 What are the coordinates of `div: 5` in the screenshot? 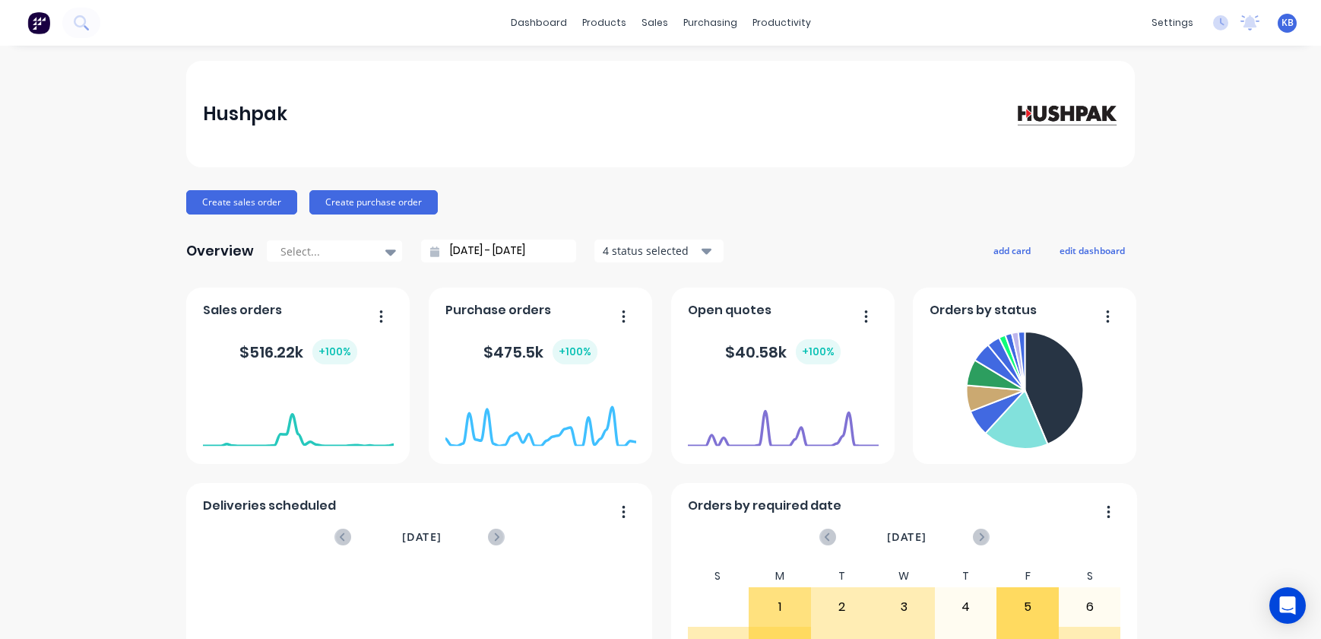 It's located at (1028, 607).